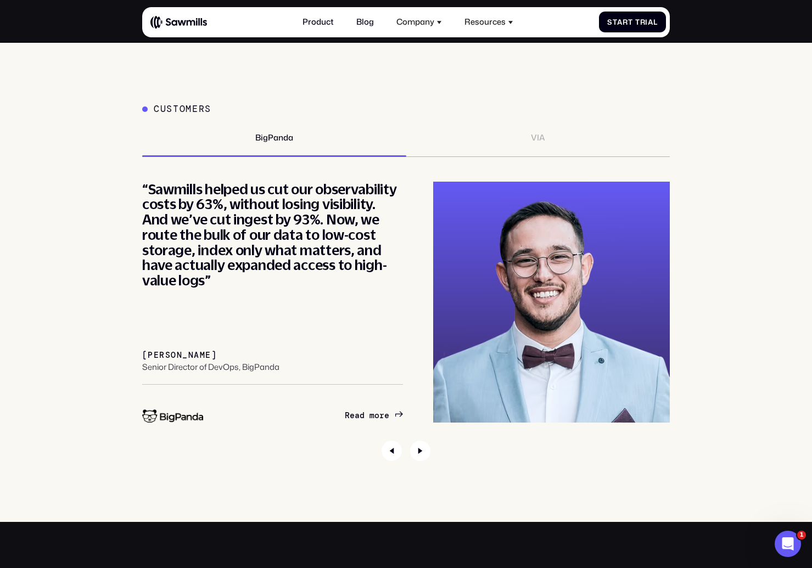 Image resolution: width=812 pixels, height=568 pixels. What do you see at coordinates (371, 416) in the screenshot?
I see `span: m` at bounding box center [371, 416].